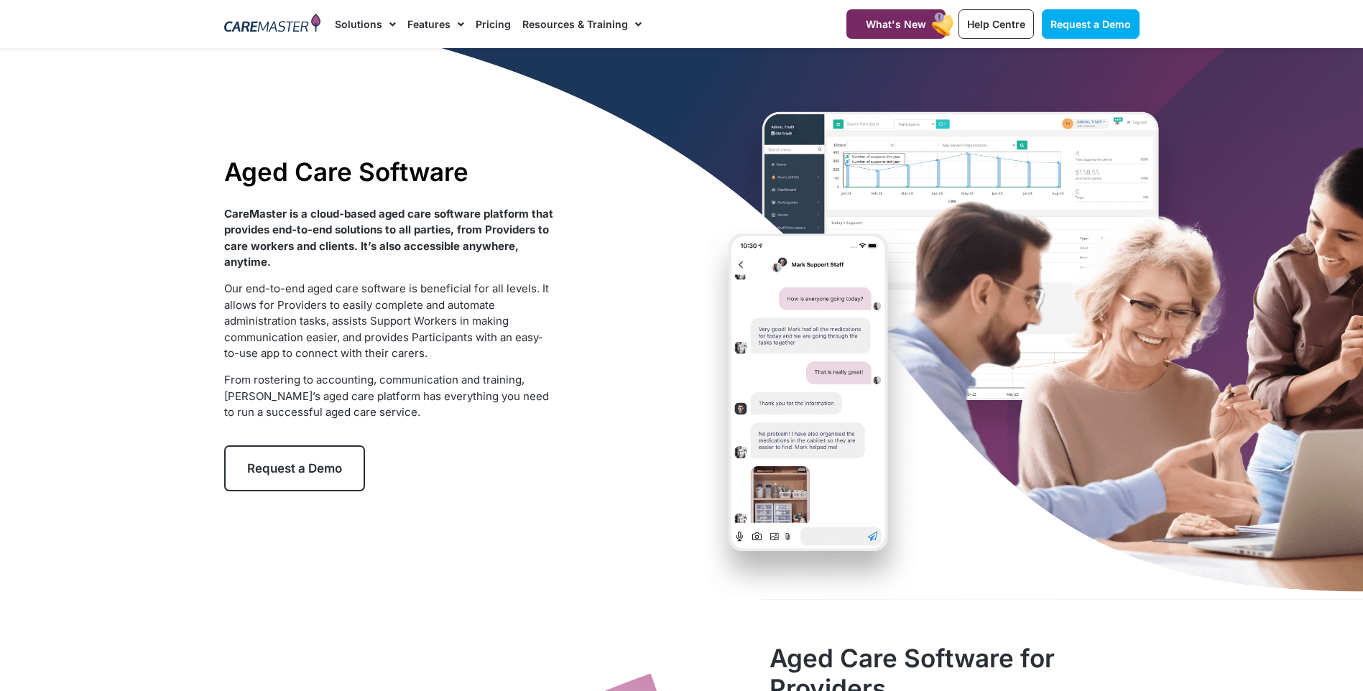  I want to click on span: Our end-to-end aged care software is beneficial for all levels. It allows for Providers to easily..., so click(387, 320).